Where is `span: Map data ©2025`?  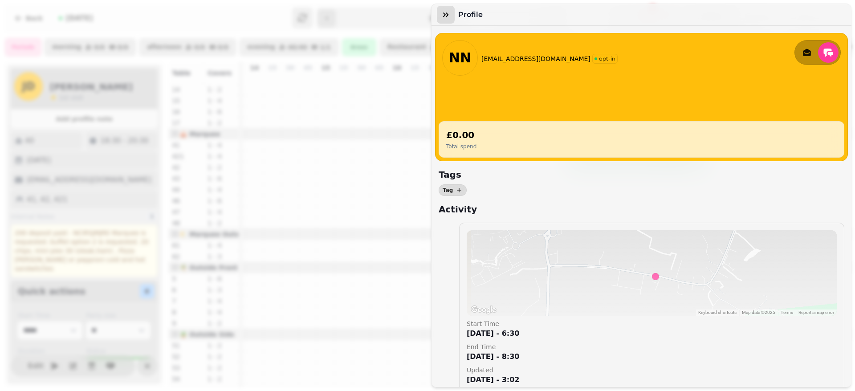
span: Map data ©2025 is located at coordinates (758, 312).